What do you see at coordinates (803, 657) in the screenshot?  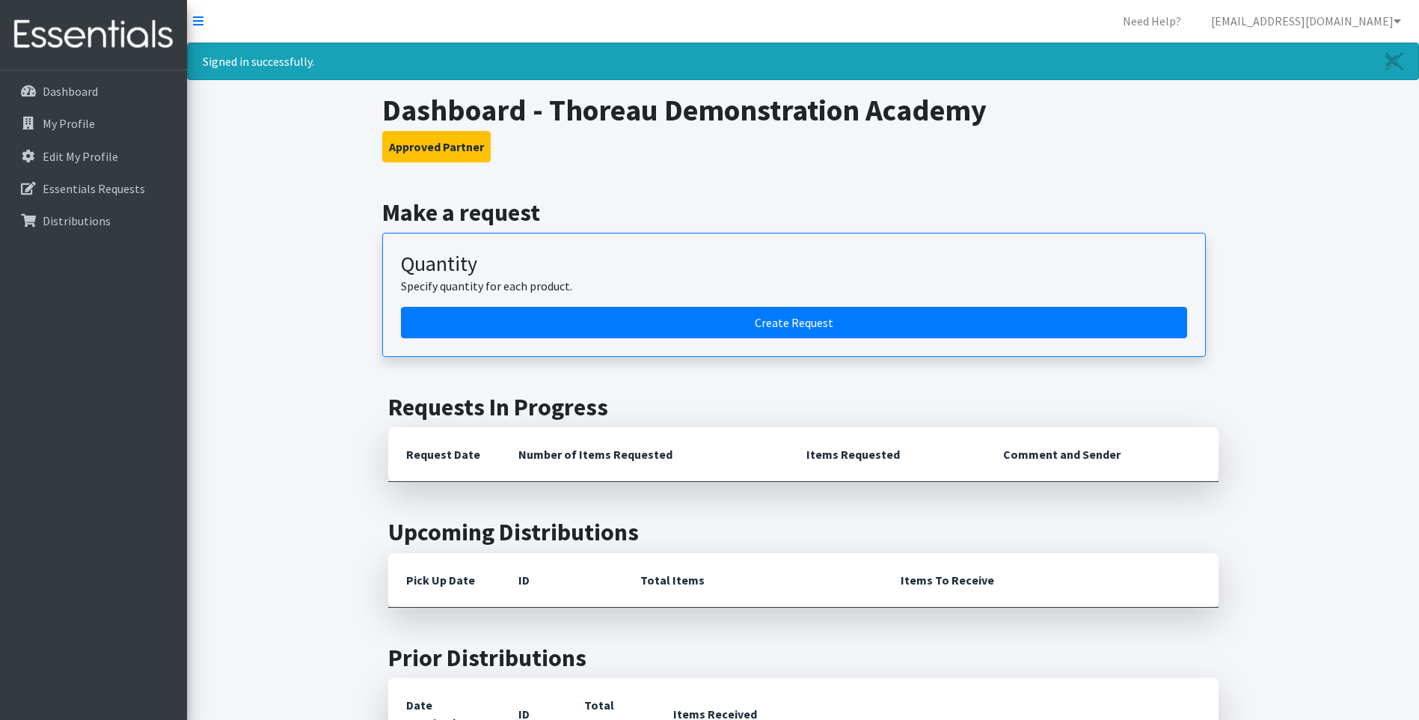 I see `h2: Prior Distributions` at bounding box center [803, 657].